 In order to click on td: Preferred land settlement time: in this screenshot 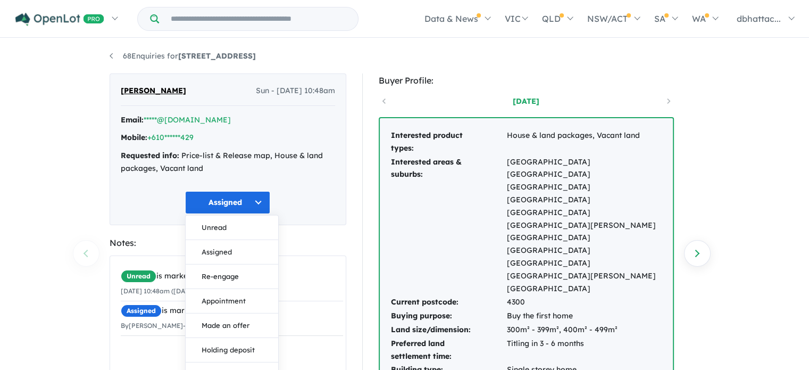, I will do `click(448, 350)`.